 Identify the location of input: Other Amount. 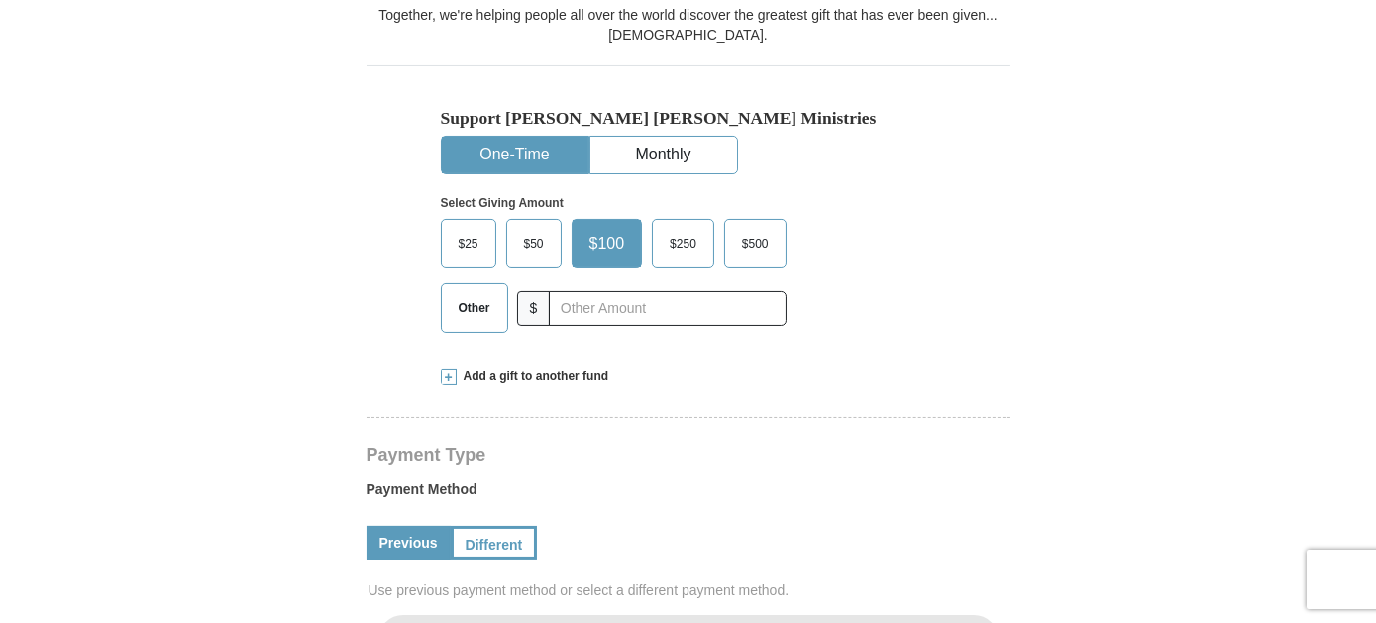
(667, 308).